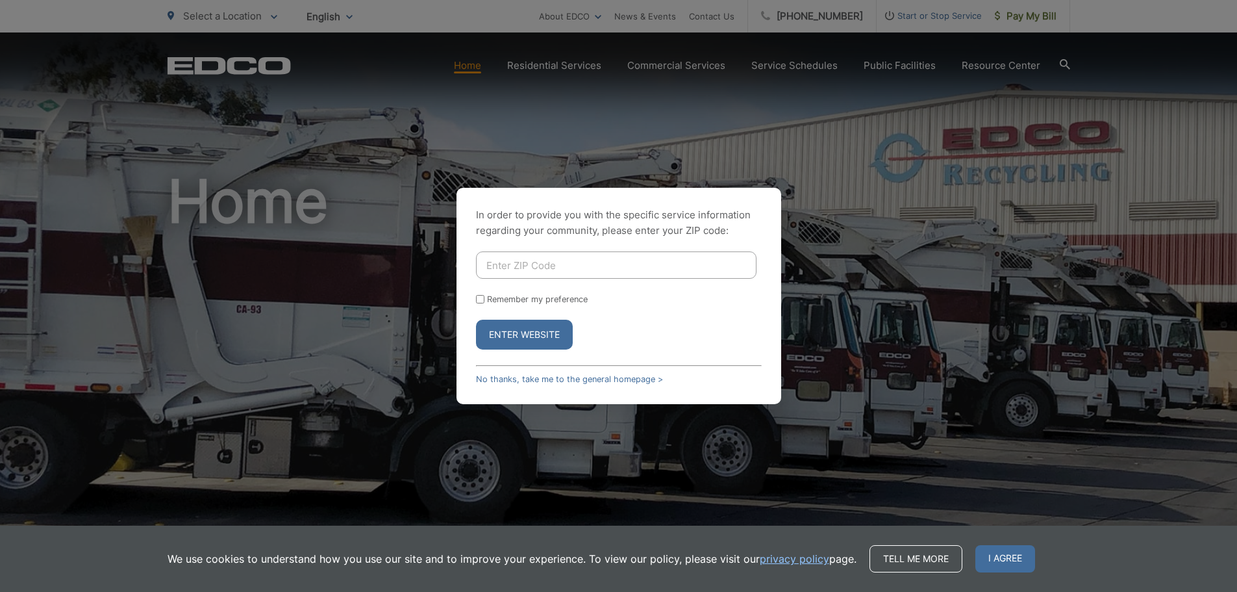  I want to click on a: Tell me more, so click(916, 558).